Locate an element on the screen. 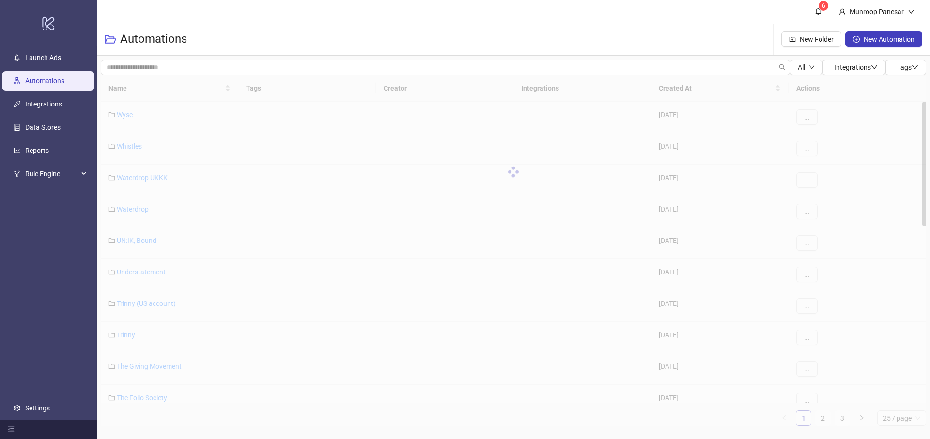 Image resolution: width=930 pixels, height=439 pixels. a: Data Stores is located at coordinates (43, 127).